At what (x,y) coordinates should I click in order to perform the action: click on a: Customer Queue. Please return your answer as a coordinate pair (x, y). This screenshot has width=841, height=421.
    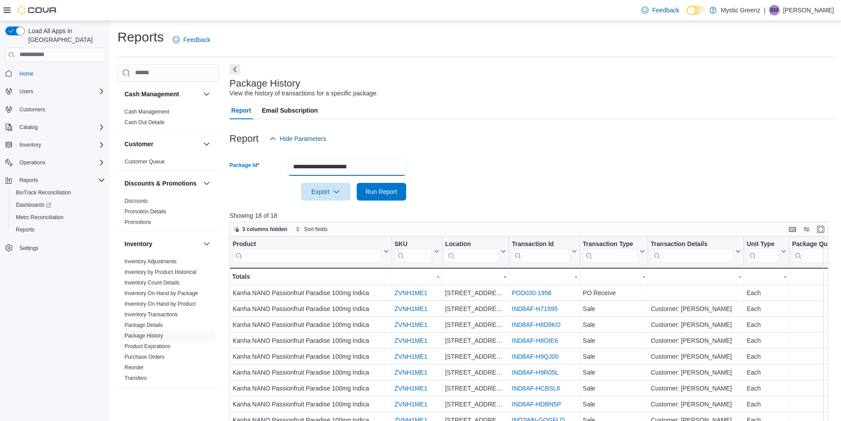
    Looking at the image, I should click on (144, 162).